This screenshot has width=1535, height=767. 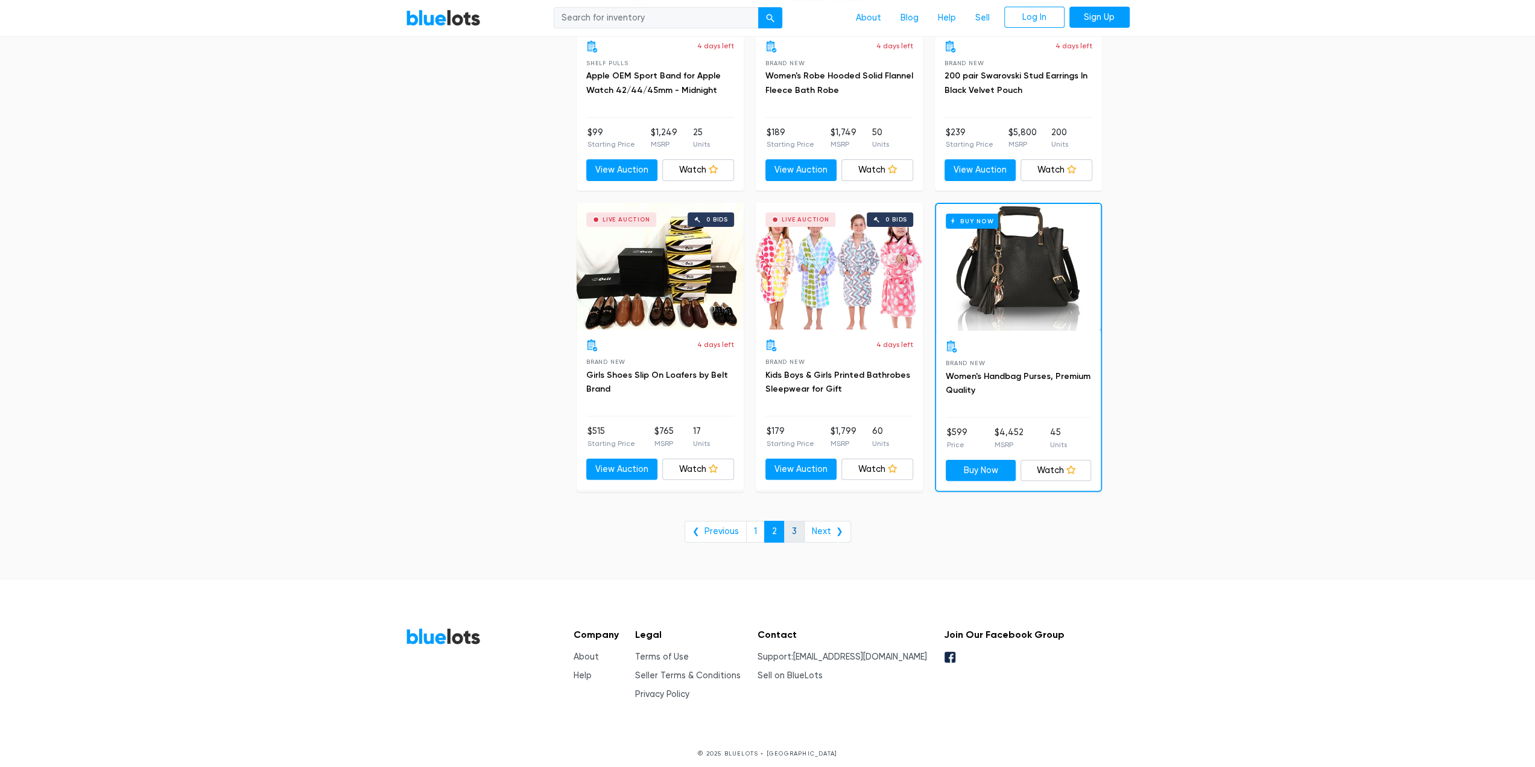 What do you see at coordinates (839, 83) in the screenshot?
I see `a: Women's Robe Hooded Solid Flannel Fleece Bath Robe` at bounding box center [839, 83].